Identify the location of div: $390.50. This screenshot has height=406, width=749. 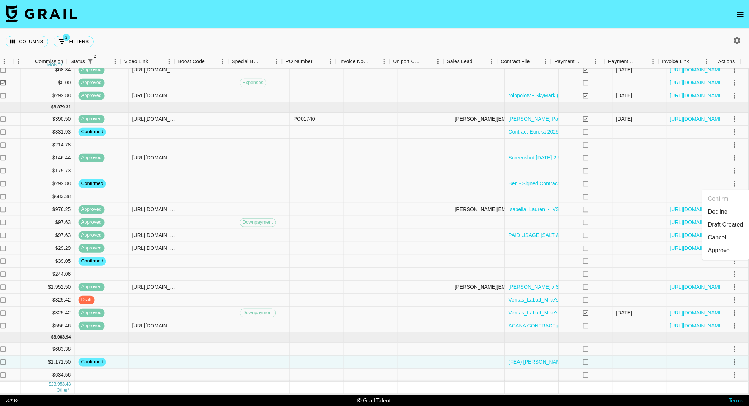
(48, 119).